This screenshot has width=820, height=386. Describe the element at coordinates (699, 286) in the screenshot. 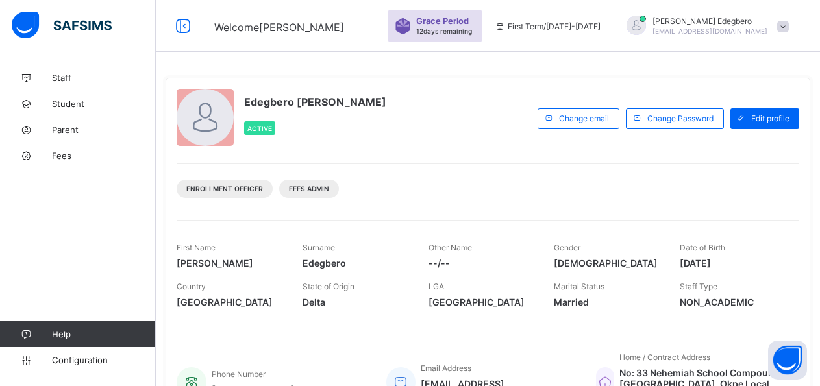

I see `span: Staff Type` at that location.